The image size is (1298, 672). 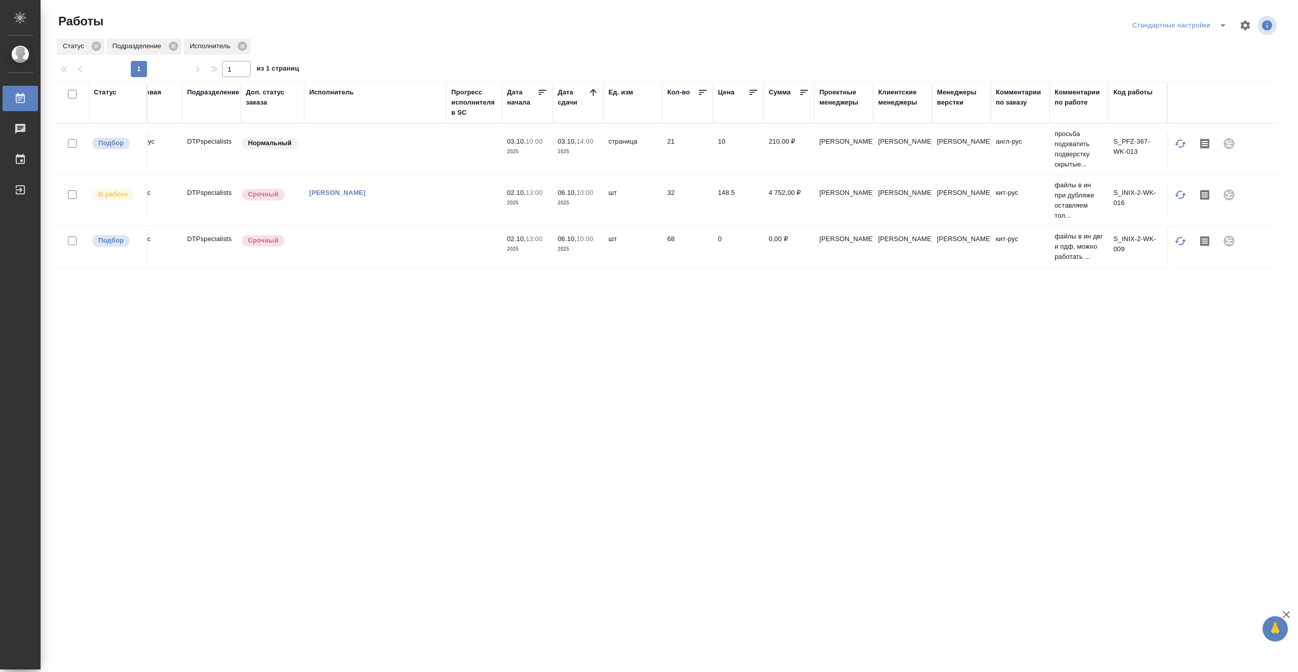 What do you see at coordinates (1079, 200) in the screenshot?
I see `p: файлы в ин при дубляже оставляем тол...` at bounding box center [1079, 200].